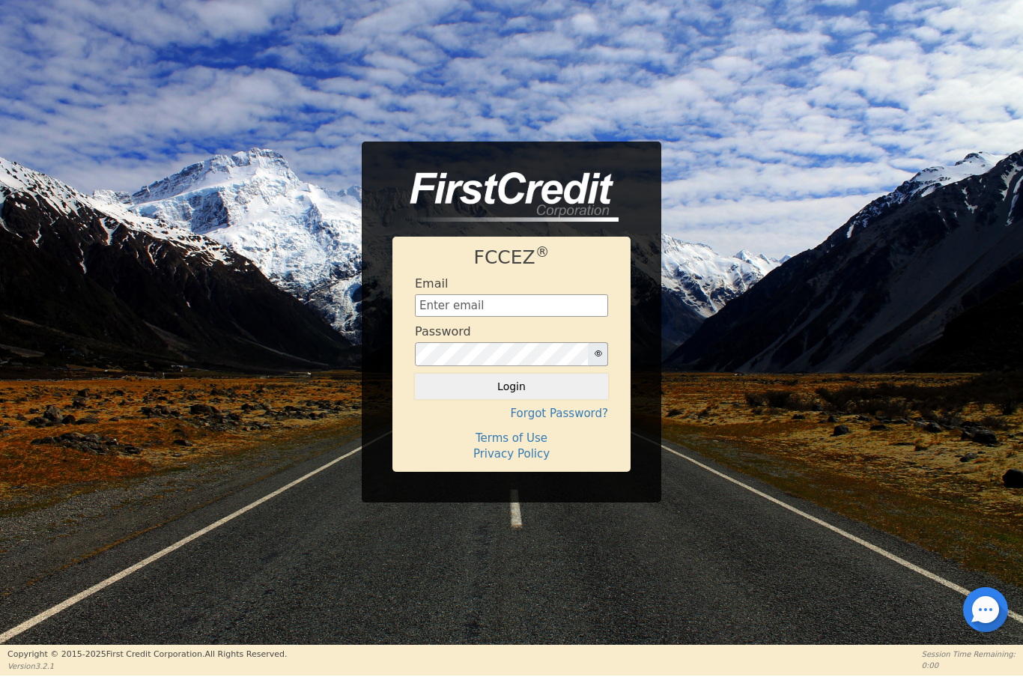  Describe the element at coordinates (505, 197) in the screenshot. I see `img: logo-CMu_cnol.png` at that location.